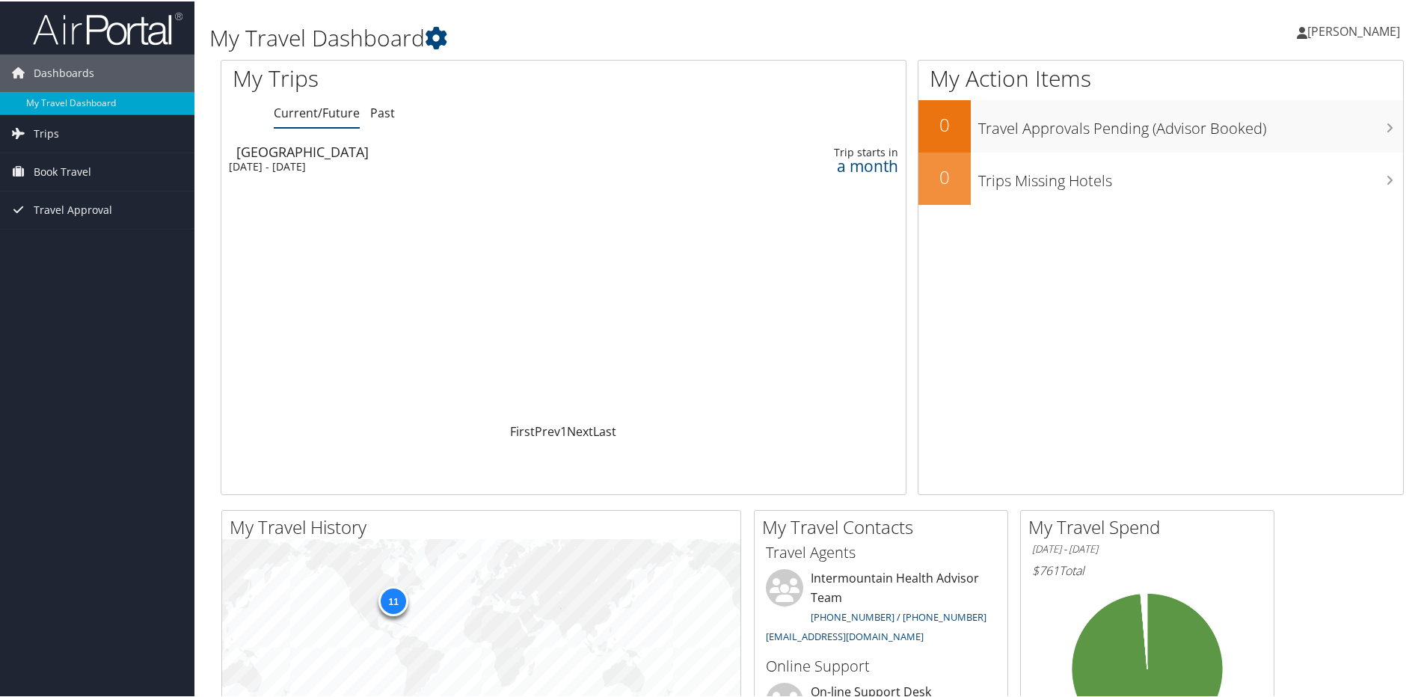 Image resolution: width=1424 pixels, height=697 pixels. I want to click on h2: My Travel Contacts, so click(885, 526).